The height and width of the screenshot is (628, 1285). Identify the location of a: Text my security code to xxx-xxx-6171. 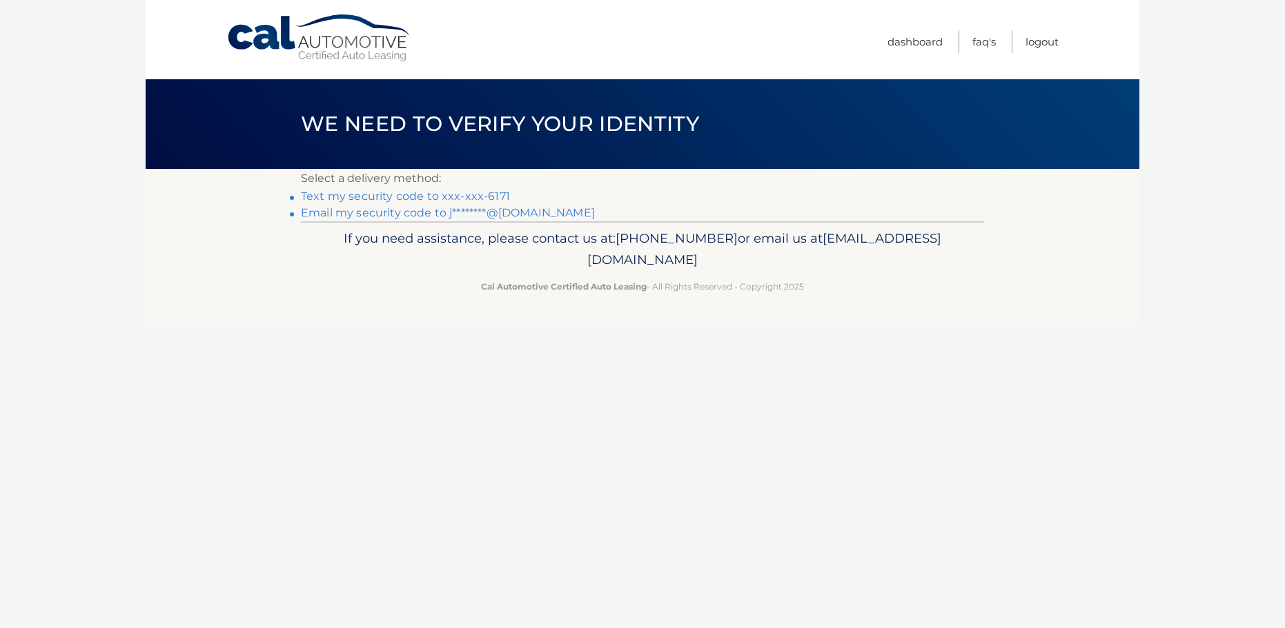
(405, 196).